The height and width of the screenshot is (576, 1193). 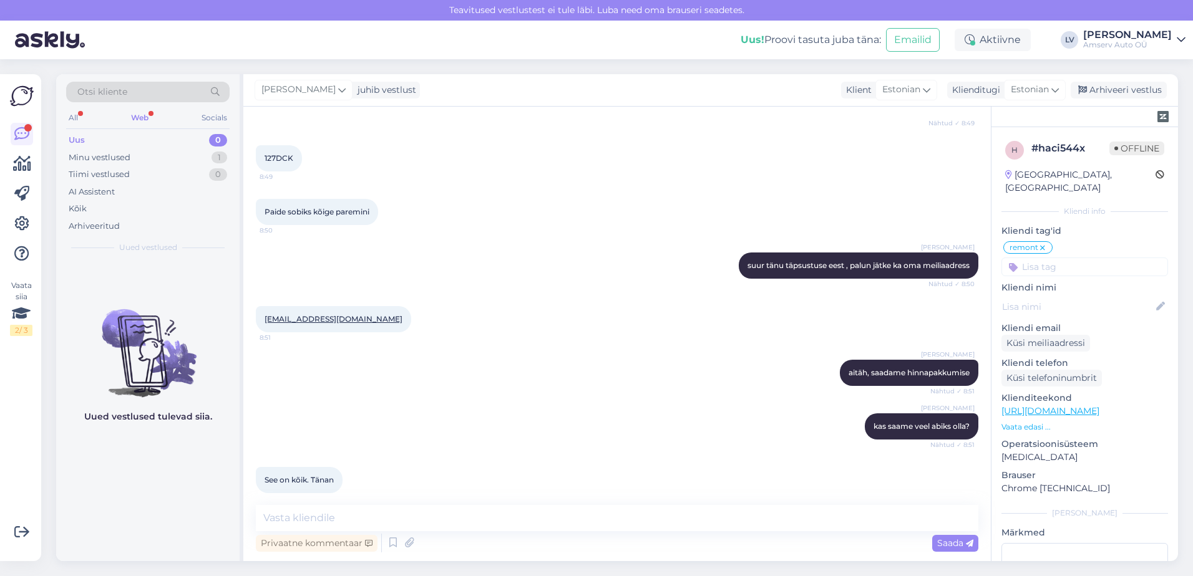 I want to click on div: Arhiveeri vestlus, so click(x=1118, y=90).